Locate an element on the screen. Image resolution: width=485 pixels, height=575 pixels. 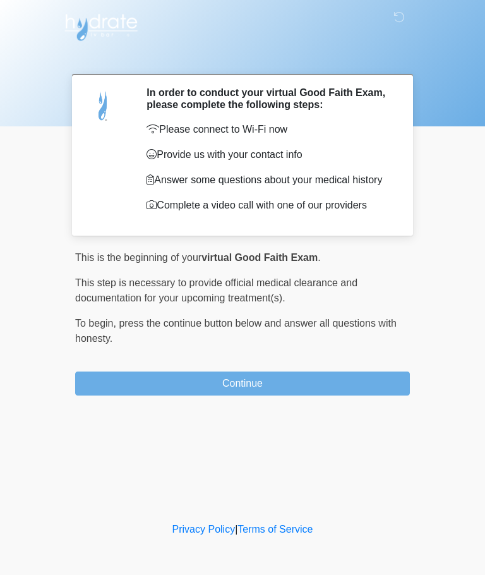
span: This is the beginning of your is located at coordinates (138, 257).